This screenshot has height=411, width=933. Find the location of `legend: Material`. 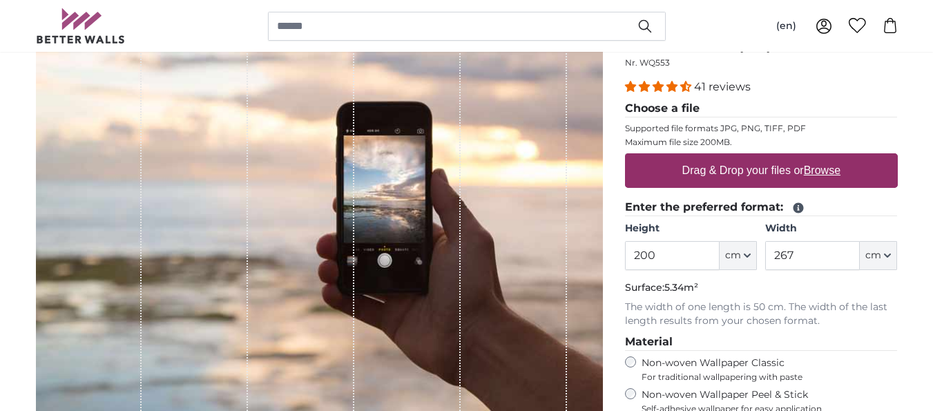

legend: Material is located at coordinates (761, 342).